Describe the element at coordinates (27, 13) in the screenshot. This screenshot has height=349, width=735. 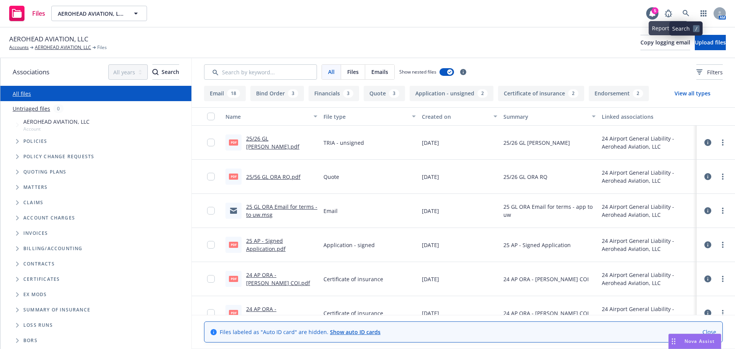
I see `a: Files` at that location.